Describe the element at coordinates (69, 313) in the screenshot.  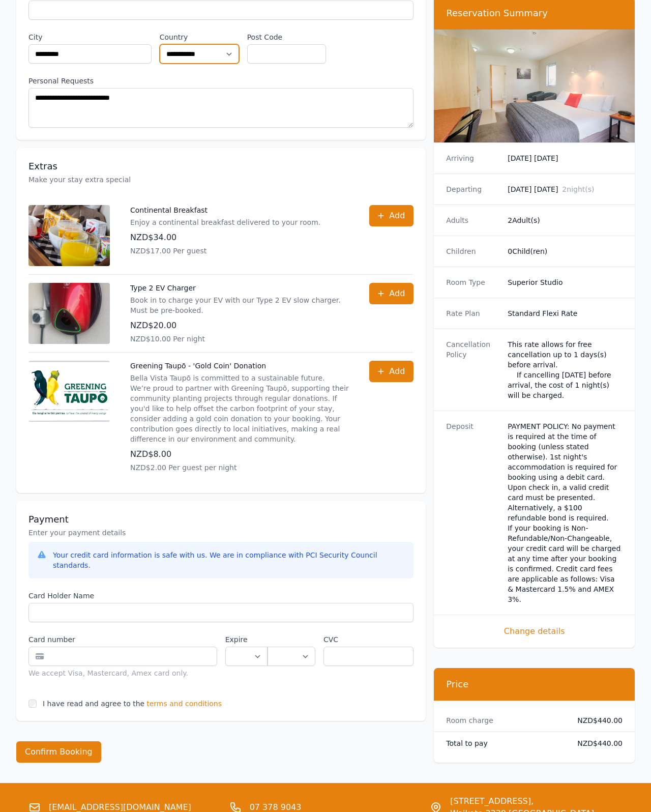
I see `img: Type 2 EV Charger` at that location.